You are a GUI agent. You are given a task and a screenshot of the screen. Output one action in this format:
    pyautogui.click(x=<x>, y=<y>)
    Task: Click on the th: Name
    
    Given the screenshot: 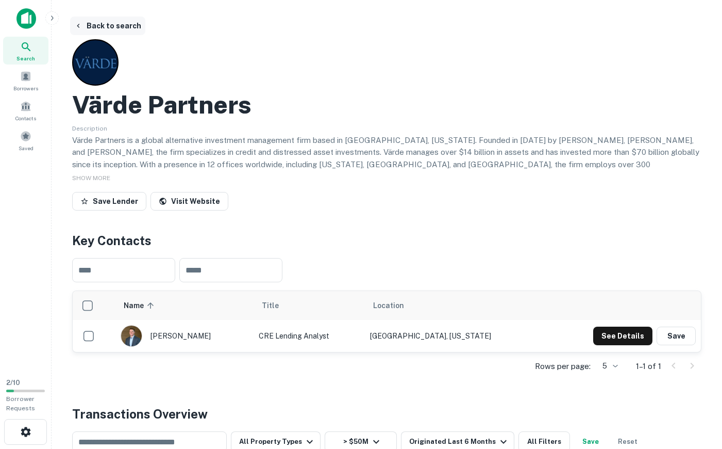 What is the action you would take?
    pyautogui.click(x=185, y=305)
    